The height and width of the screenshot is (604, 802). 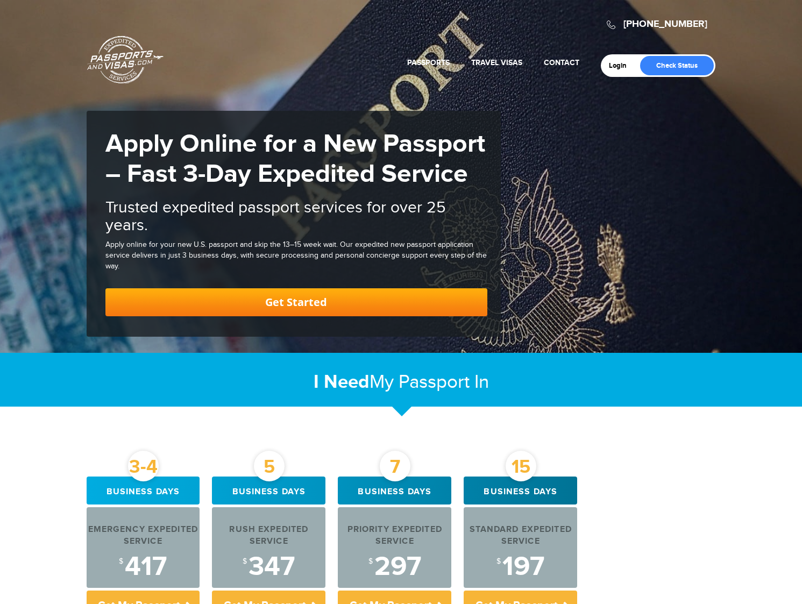 I want to click on div: Priority Expedited Service, so click(x=394, y=536).